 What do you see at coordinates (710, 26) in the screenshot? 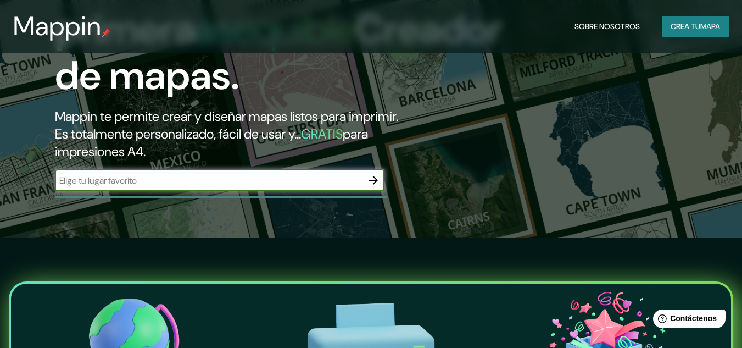
I see `font: mapa` at bounding box center [710, 26].